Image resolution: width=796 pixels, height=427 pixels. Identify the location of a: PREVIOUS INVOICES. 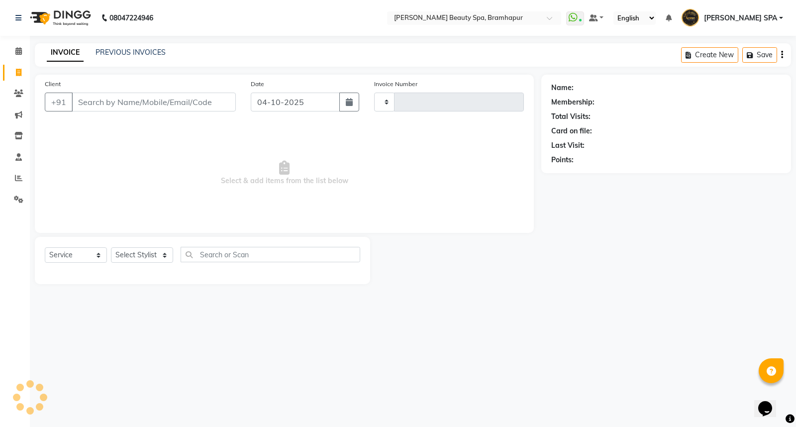
(130, 52).